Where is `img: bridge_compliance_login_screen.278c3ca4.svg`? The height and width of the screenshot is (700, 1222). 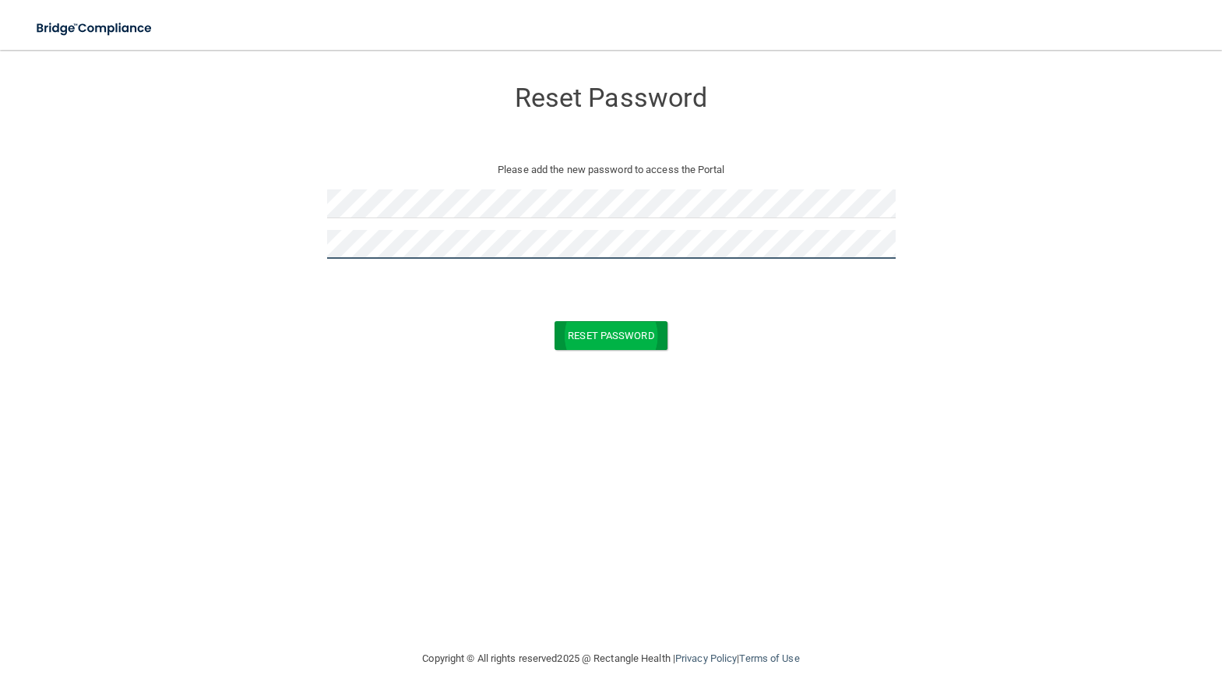
img: bridge_compliance_login_screen.278c3ca4.svg is located at coordinates (95, 28).